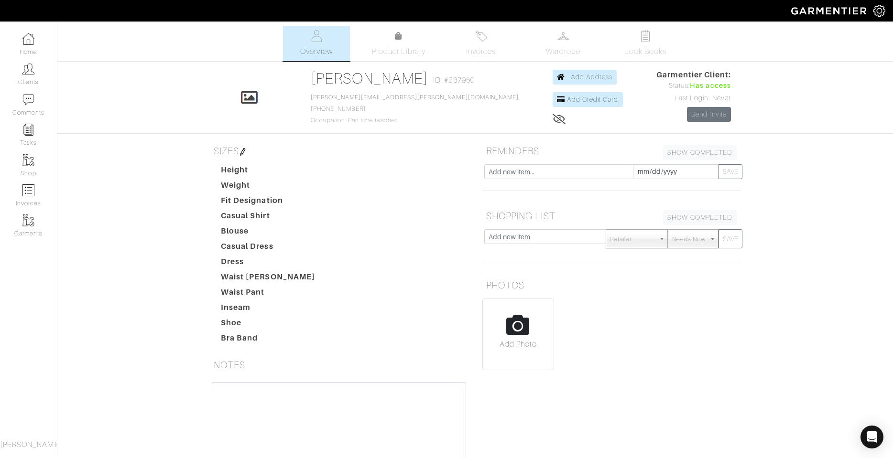 The width and height of the screenshot is (893, 458). I want to click on dt: Shoe, so click(268, 325).